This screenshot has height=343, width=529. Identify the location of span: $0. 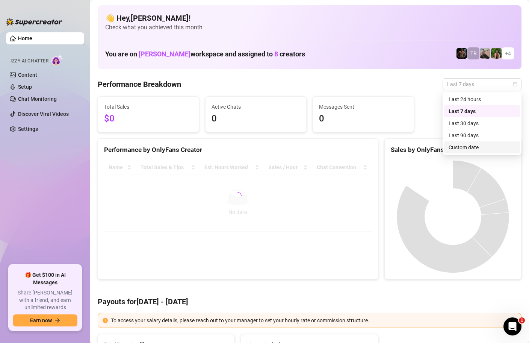
(148, 119).